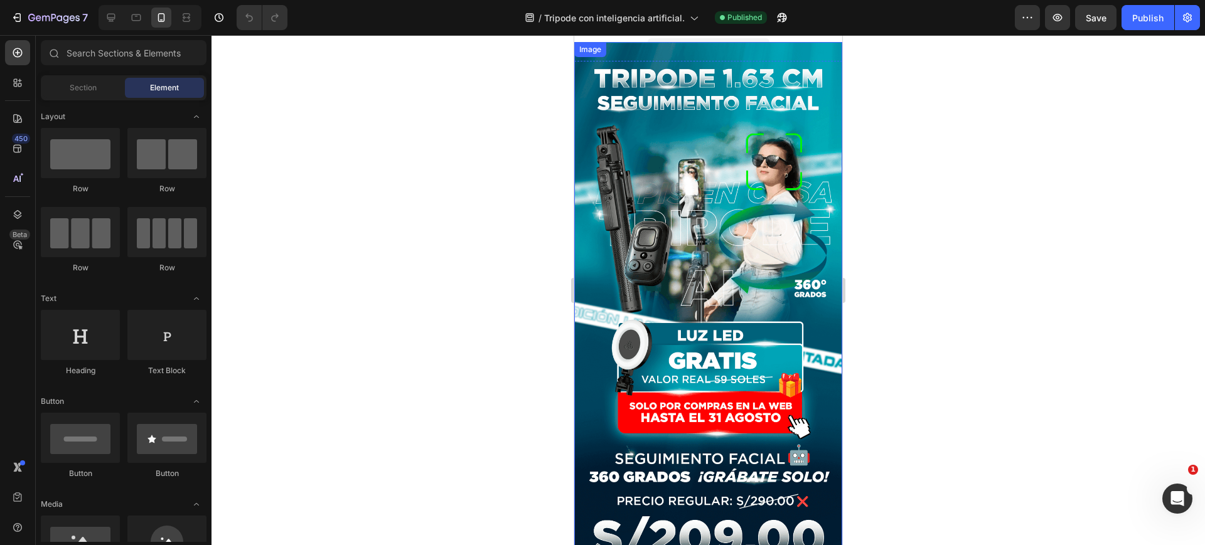  I want to click on span: Media, so click(51, 504).